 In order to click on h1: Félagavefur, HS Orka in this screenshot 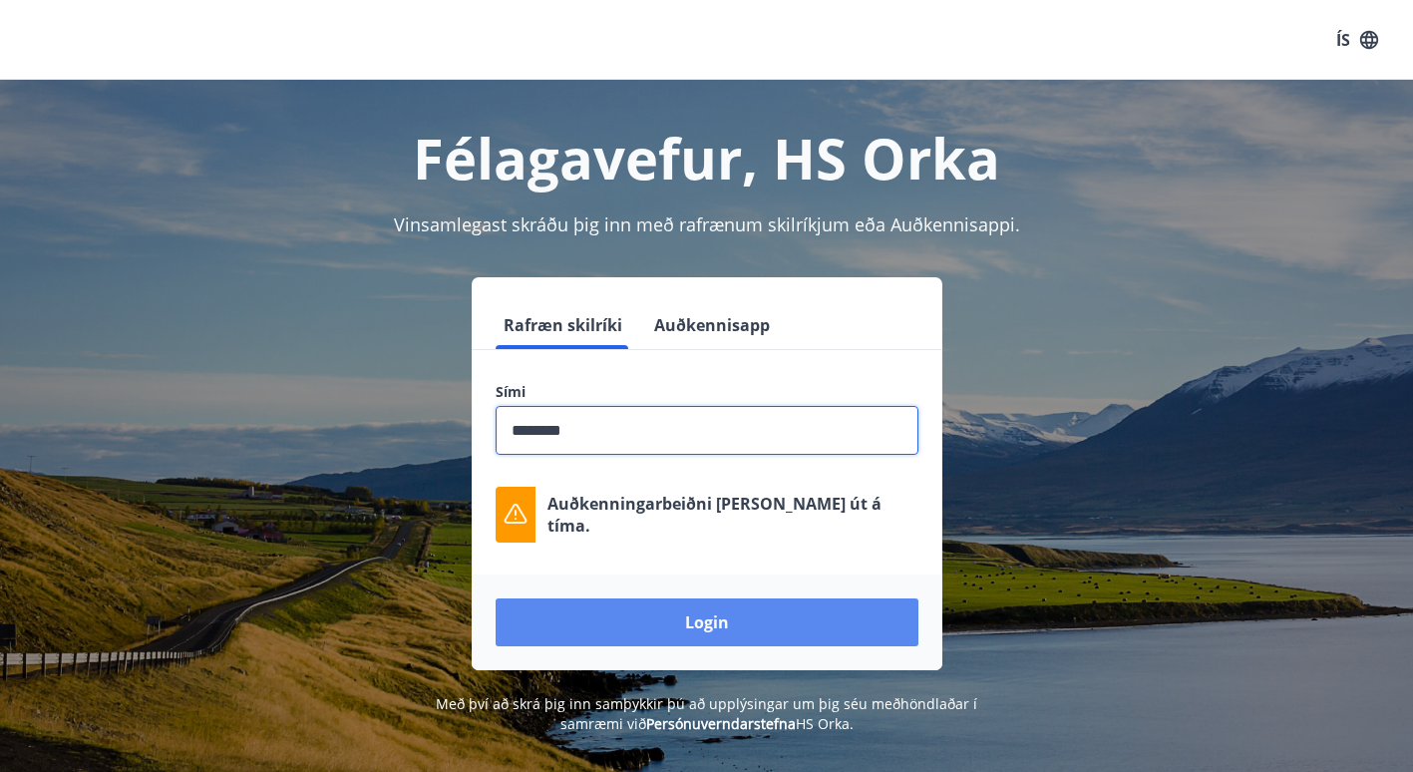, I will do `click(706, 158)`.